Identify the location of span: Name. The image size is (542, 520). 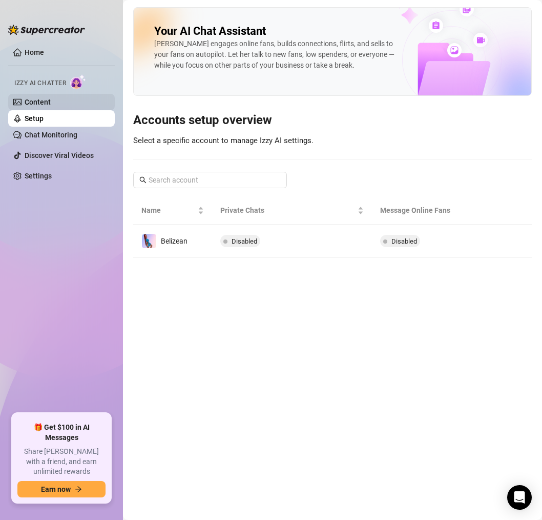
(169, 210).